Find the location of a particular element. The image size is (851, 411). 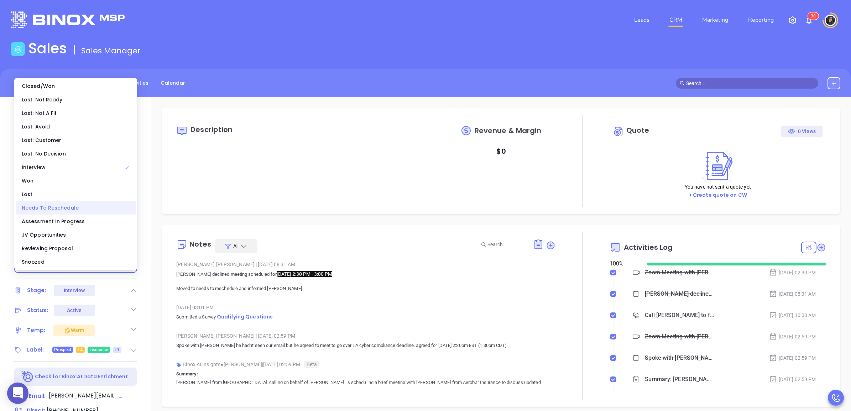

span: Insurance is located at coordinates (99, 350).